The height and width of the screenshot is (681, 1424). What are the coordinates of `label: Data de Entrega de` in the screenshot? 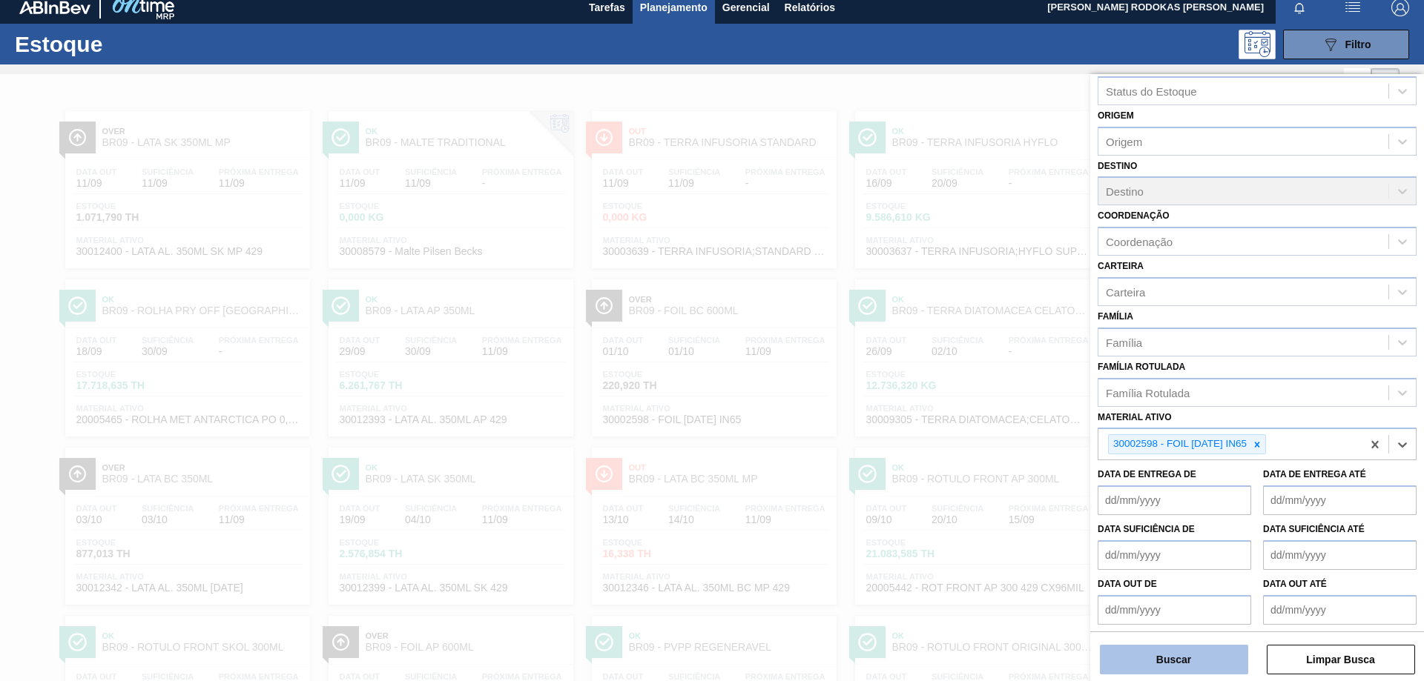 It's located at (1146, 475).